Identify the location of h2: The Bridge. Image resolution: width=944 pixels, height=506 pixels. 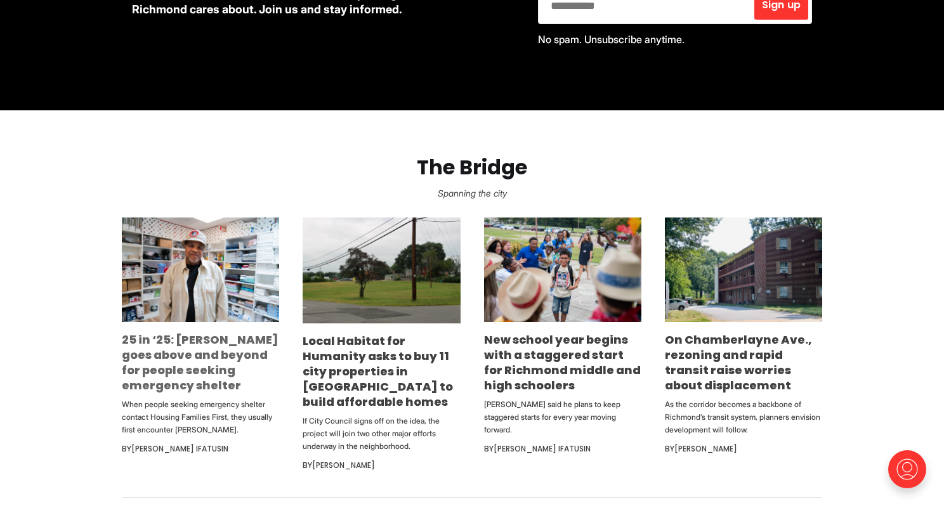
(472, 167).